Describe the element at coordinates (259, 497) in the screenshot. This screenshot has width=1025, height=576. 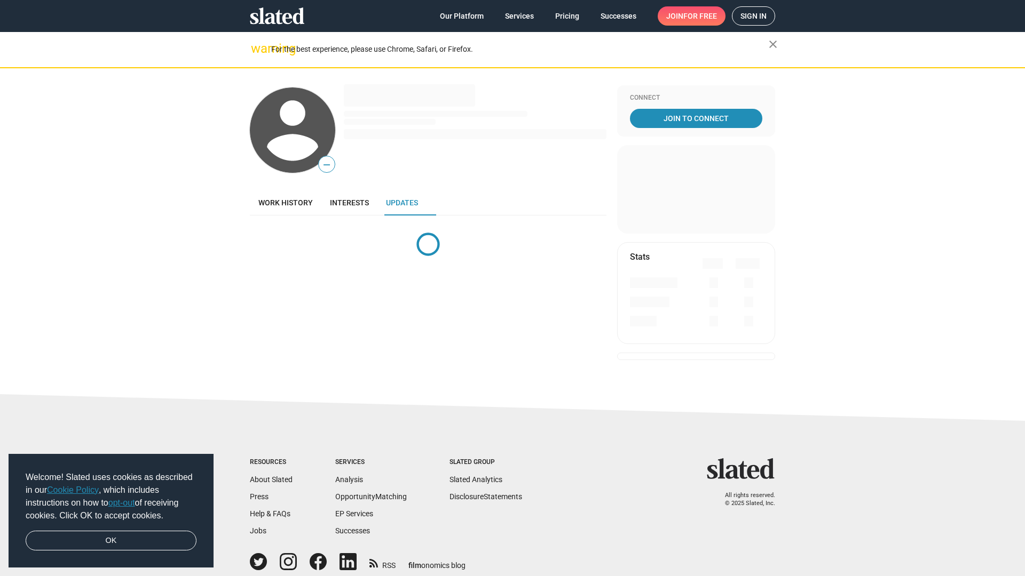
I see `a: Press` at that location.